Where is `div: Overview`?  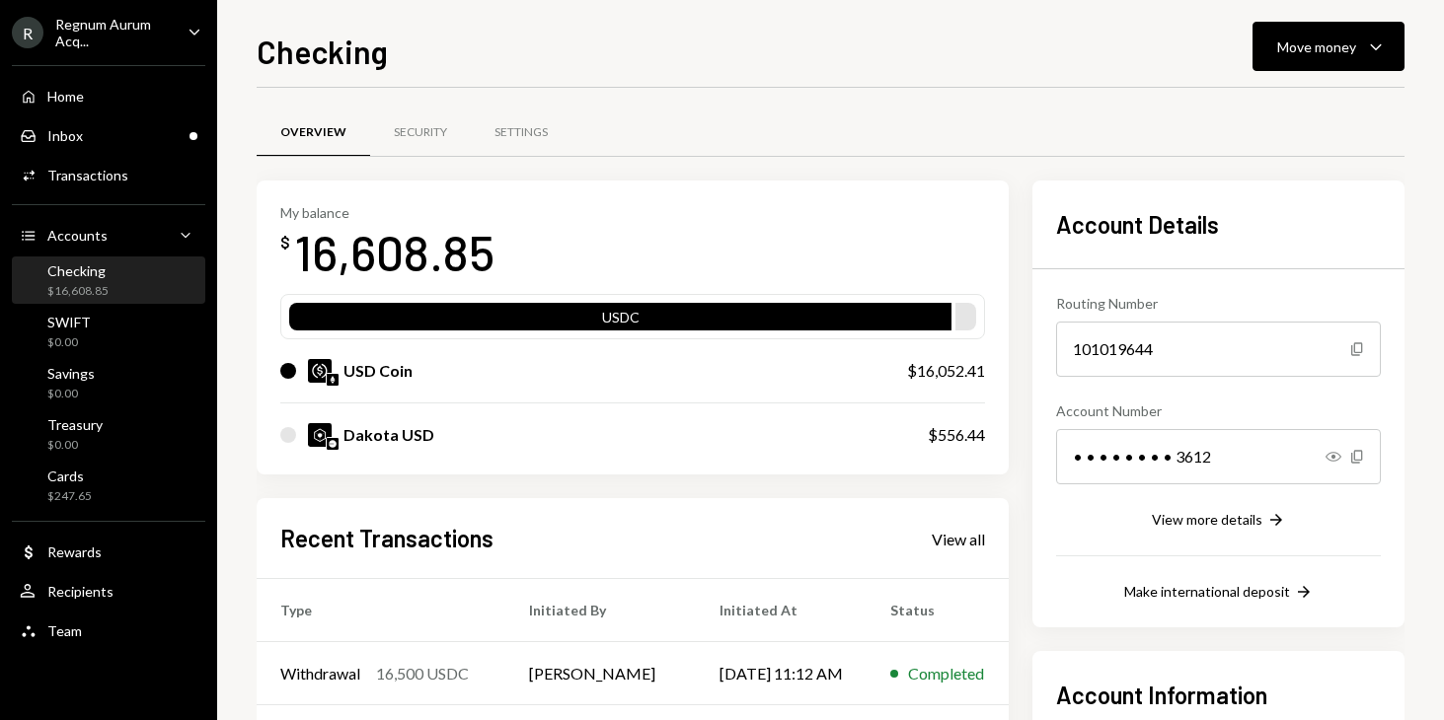 div: Overview is located at coordinates (313, 132).